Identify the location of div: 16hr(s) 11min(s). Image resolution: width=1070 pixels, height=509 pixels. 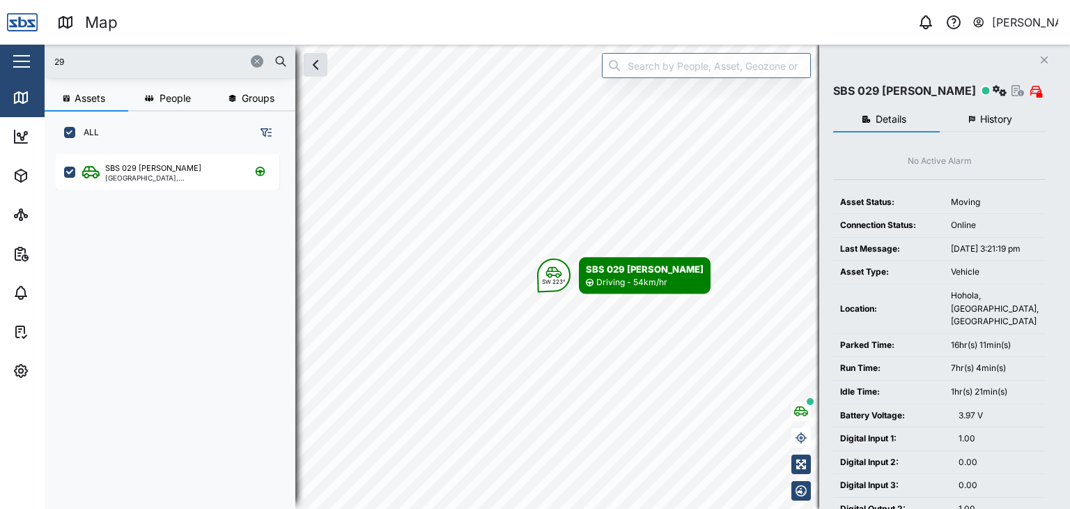
(995, 345).